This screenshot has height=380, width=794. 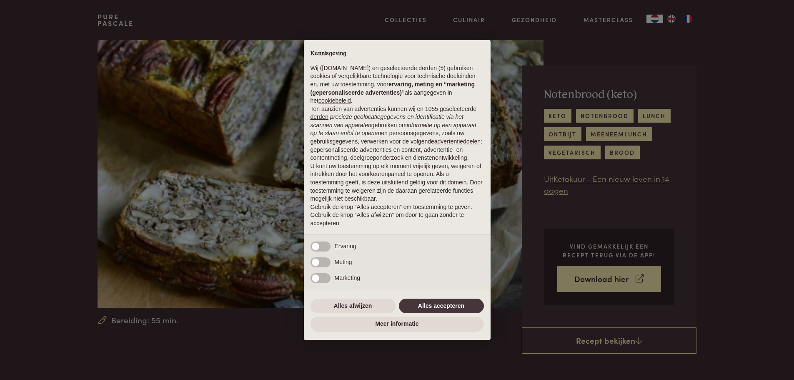 What do you see at coordinates (441, 306) in the screenshot?
I see `button: Alles accepteren` at bounding box center [441, 306].